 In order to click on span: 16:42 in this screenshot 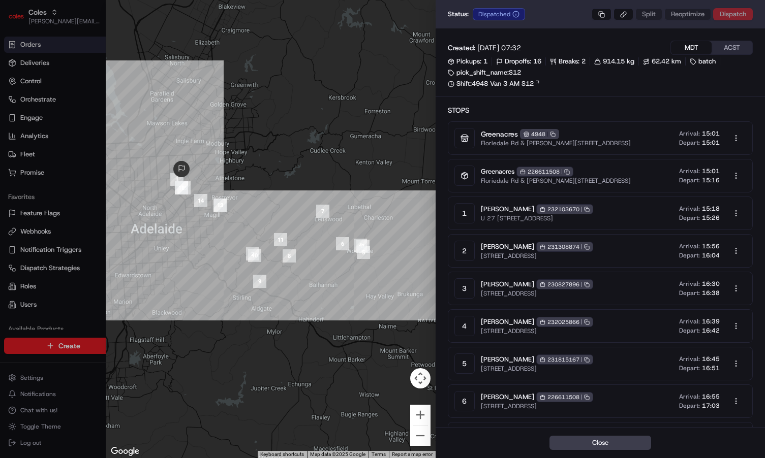, I will do `click(710, 331)`.